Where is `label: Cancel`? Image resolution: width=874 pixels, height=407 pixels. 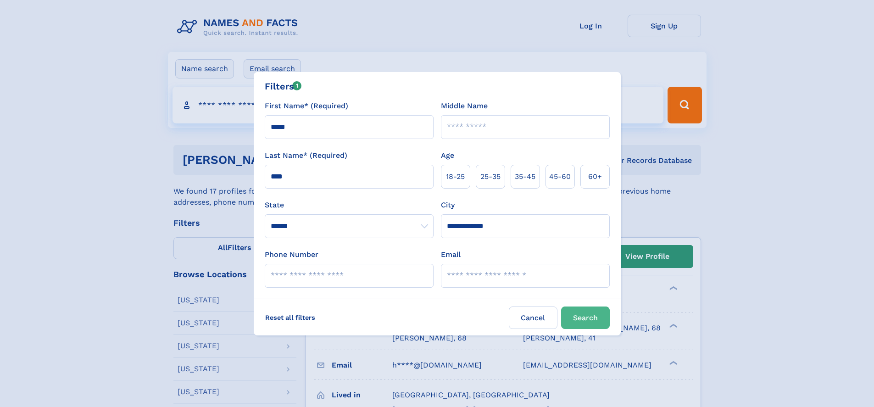
label: Cancel is located at coordinates (533, 317).